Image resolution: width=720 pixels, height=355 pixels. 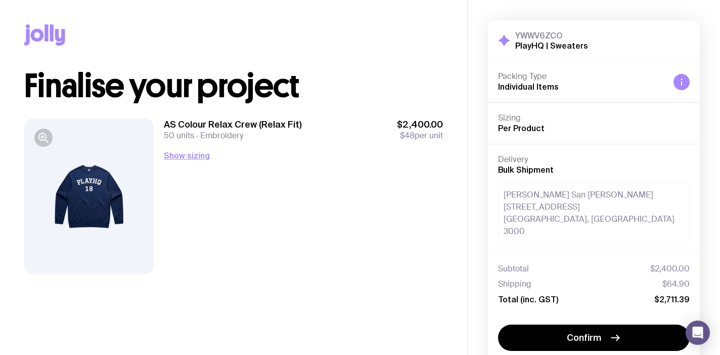 I want to click on div: Open Intercom Messenger, so click(x=698, y=332).